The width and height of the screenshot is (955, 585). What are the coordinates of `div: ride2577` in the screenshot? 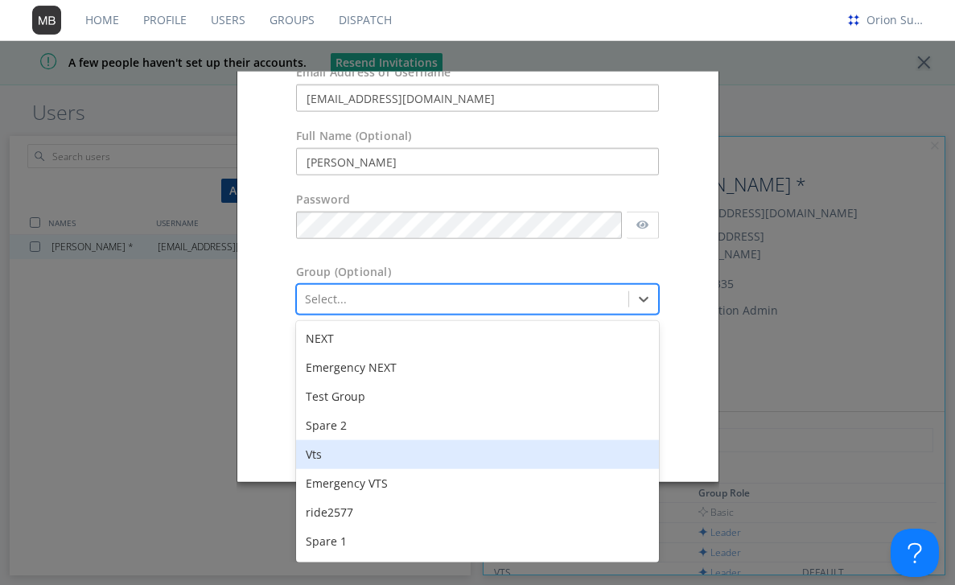 It's located at (478, 512).